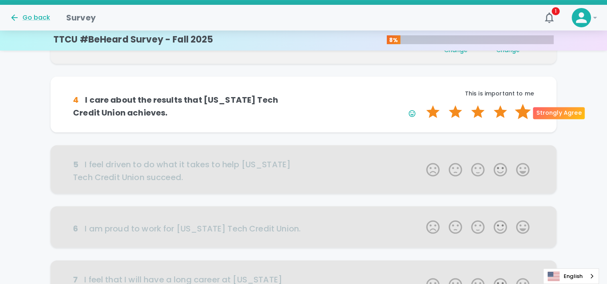 The width and height of the screenshot is (607, 284). Describe the element at coordinates (393, 40) in the screenshot. I see `p: 8%` at that location.